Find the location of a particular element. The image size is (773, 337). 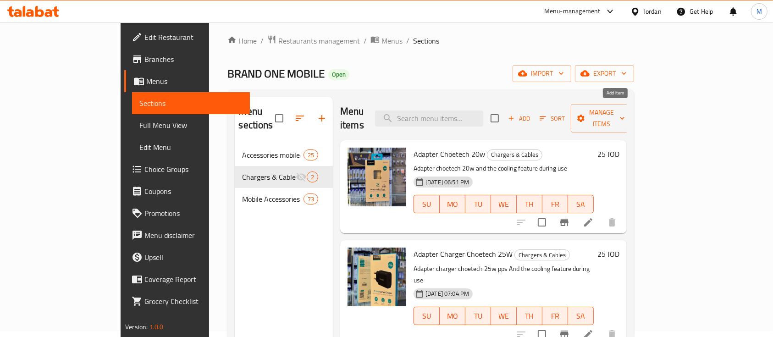

button: delete is located at coordinates (612, 222).